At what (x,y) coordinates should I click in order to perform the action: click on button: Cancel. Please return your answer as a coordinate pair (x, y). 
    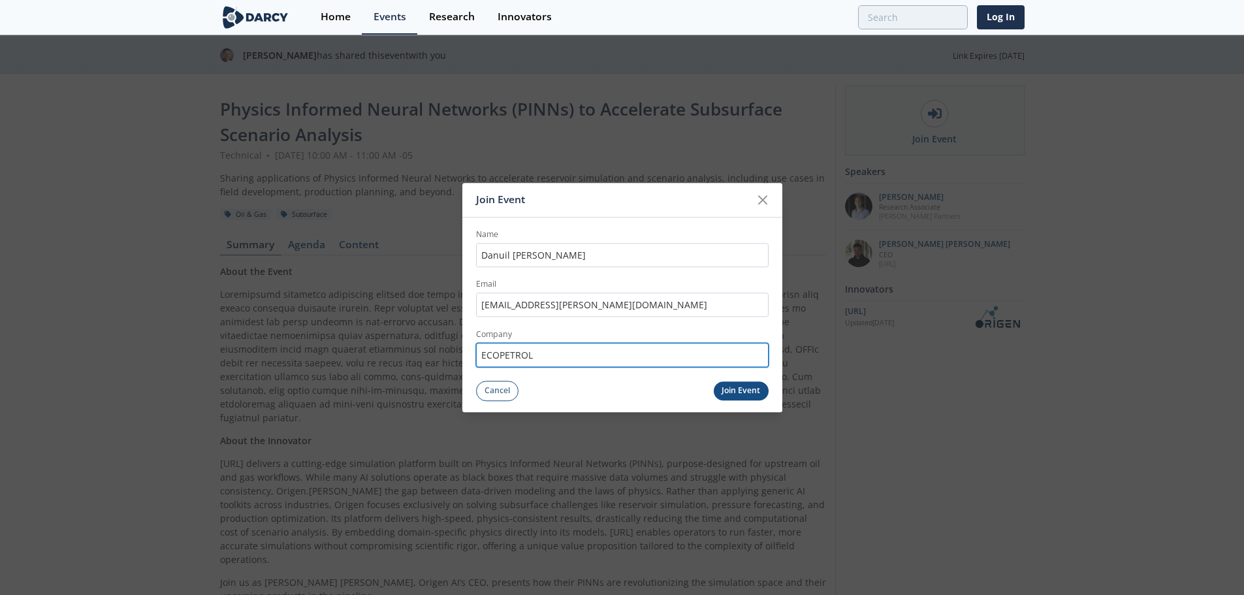
    Looking at the image, I should click on (498, 390).